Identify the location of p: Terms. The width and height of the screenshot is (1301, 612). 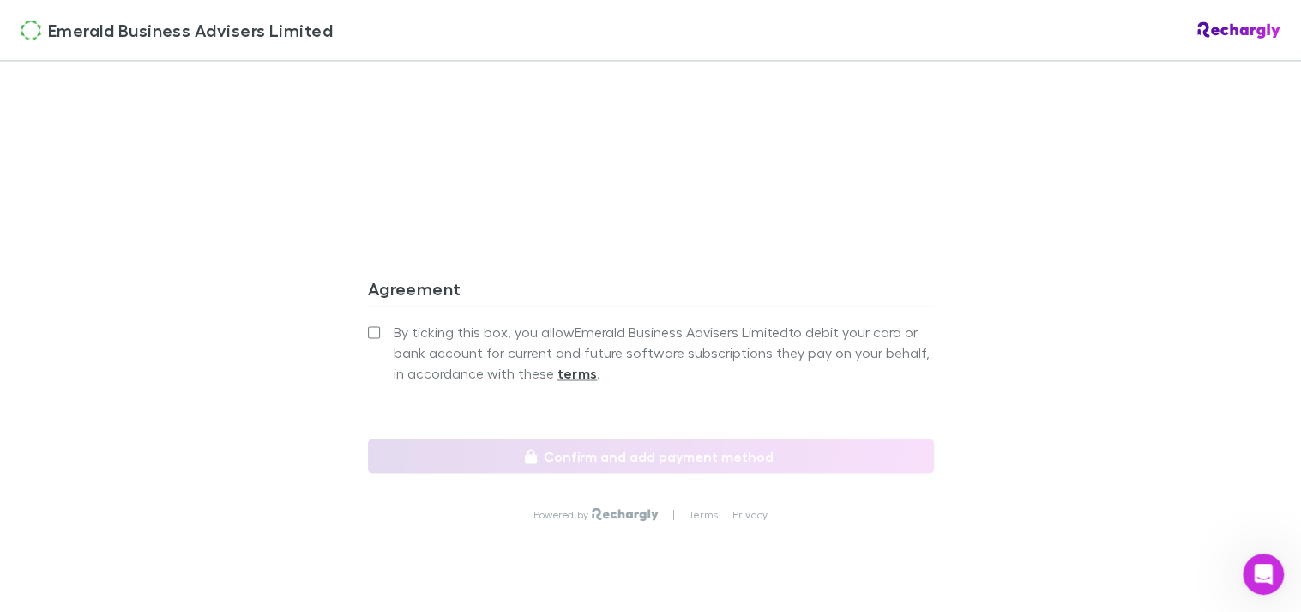
(703, 514).